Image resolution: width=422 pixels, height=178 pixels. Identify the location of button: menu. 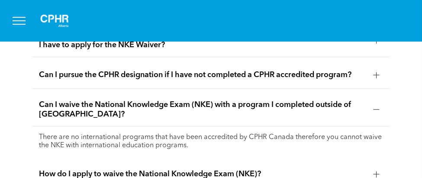
(19, 21).